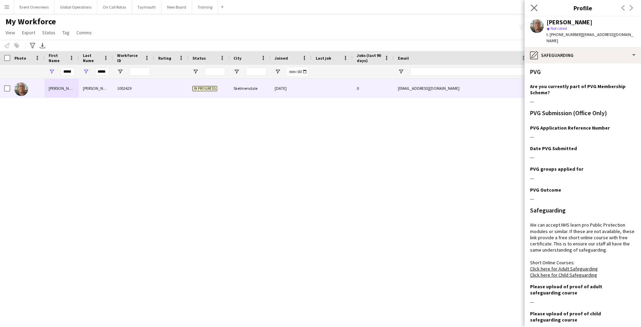 This screenshot has width=641, height=327. Describe the element at coordinates (165, 58) in the screenshot. I see `span: Rating` at that location.